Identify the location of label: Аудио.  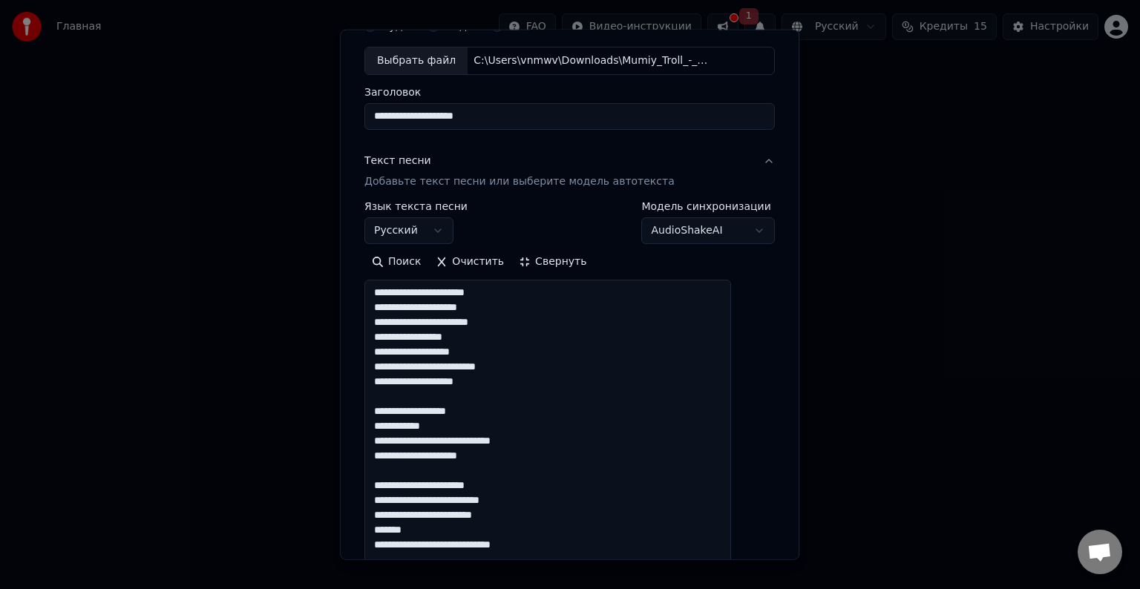
(398, 26).